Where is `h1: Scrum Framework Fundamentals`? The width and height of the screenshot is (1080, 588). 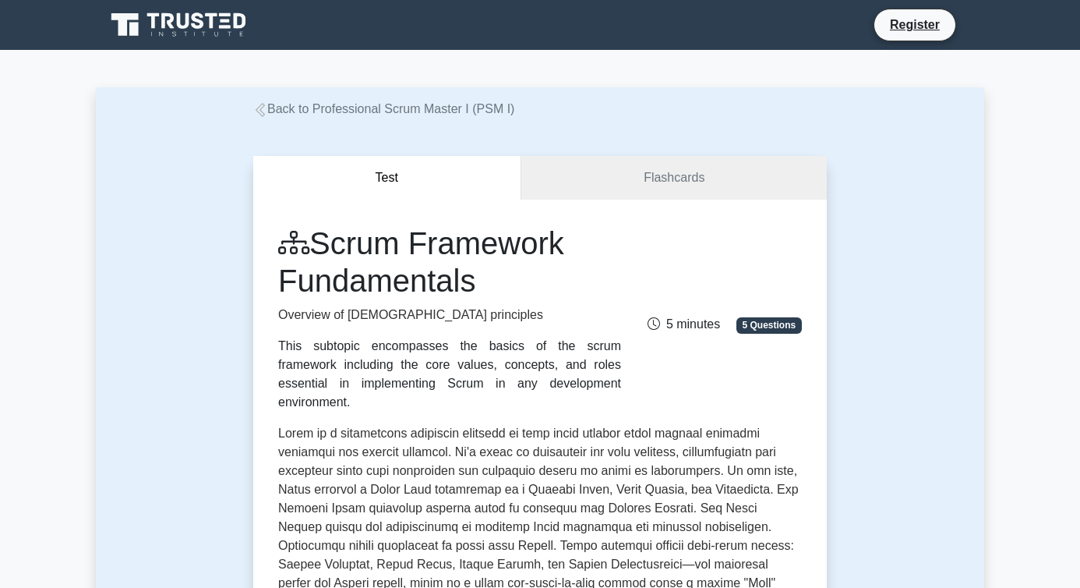 h1: Scrum Framework Fundamentals is located at coordinates (450, 262).